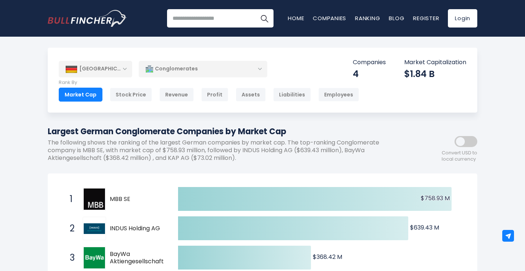 This screenshot has width=525, height=271. Describe the element at coordinates (87, 18) in the screenshot. I see `a: Go to homepage` at that location.